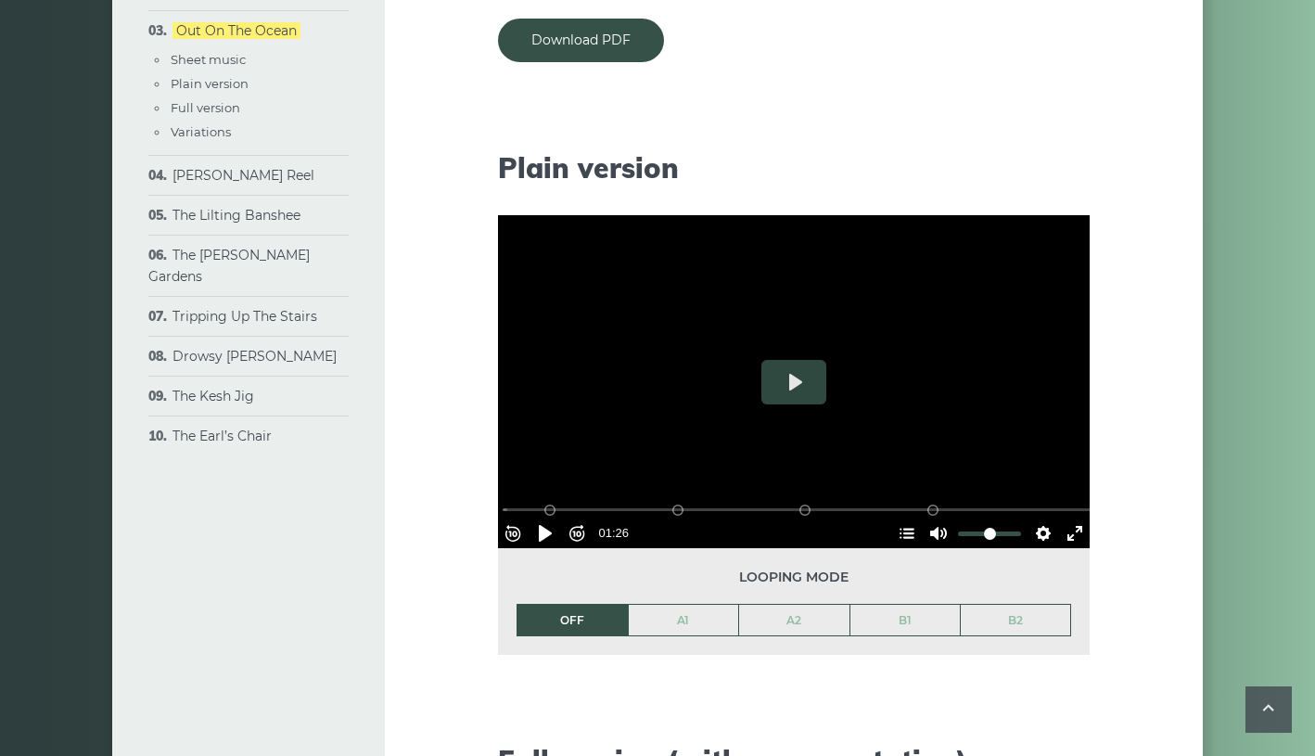 The image size is (1315, 756). I want to click on a: B2, so click(1015, 620).